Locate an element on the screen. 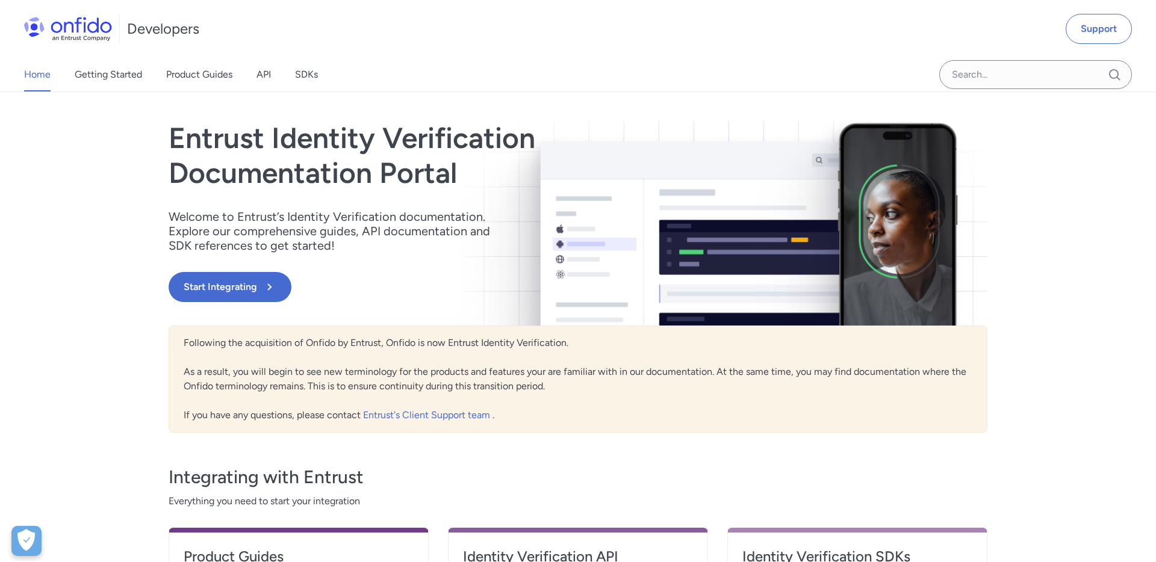  h3: Integrating with Entrust is located at coordinates (578, 477).